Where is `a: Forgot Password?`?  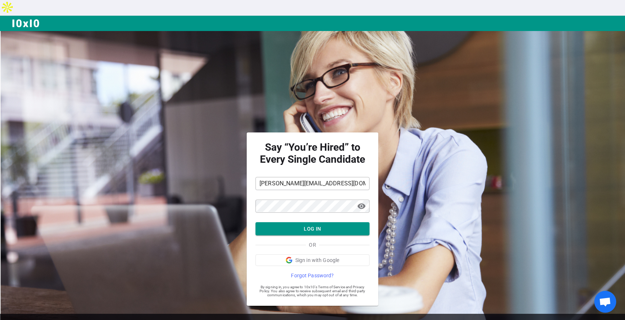 a: Forgot Password? is located at coordinates (312, 276).